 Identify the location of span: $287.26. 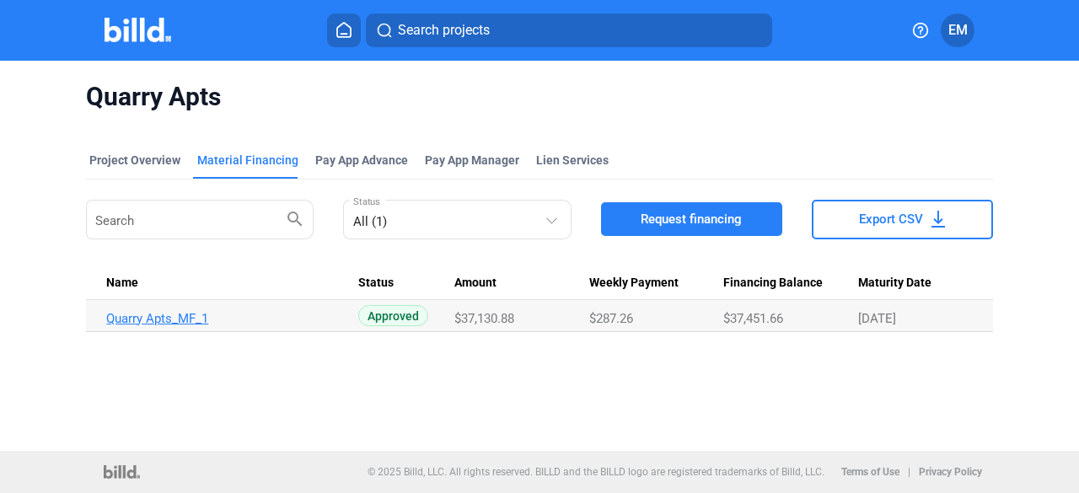
(611, 319).